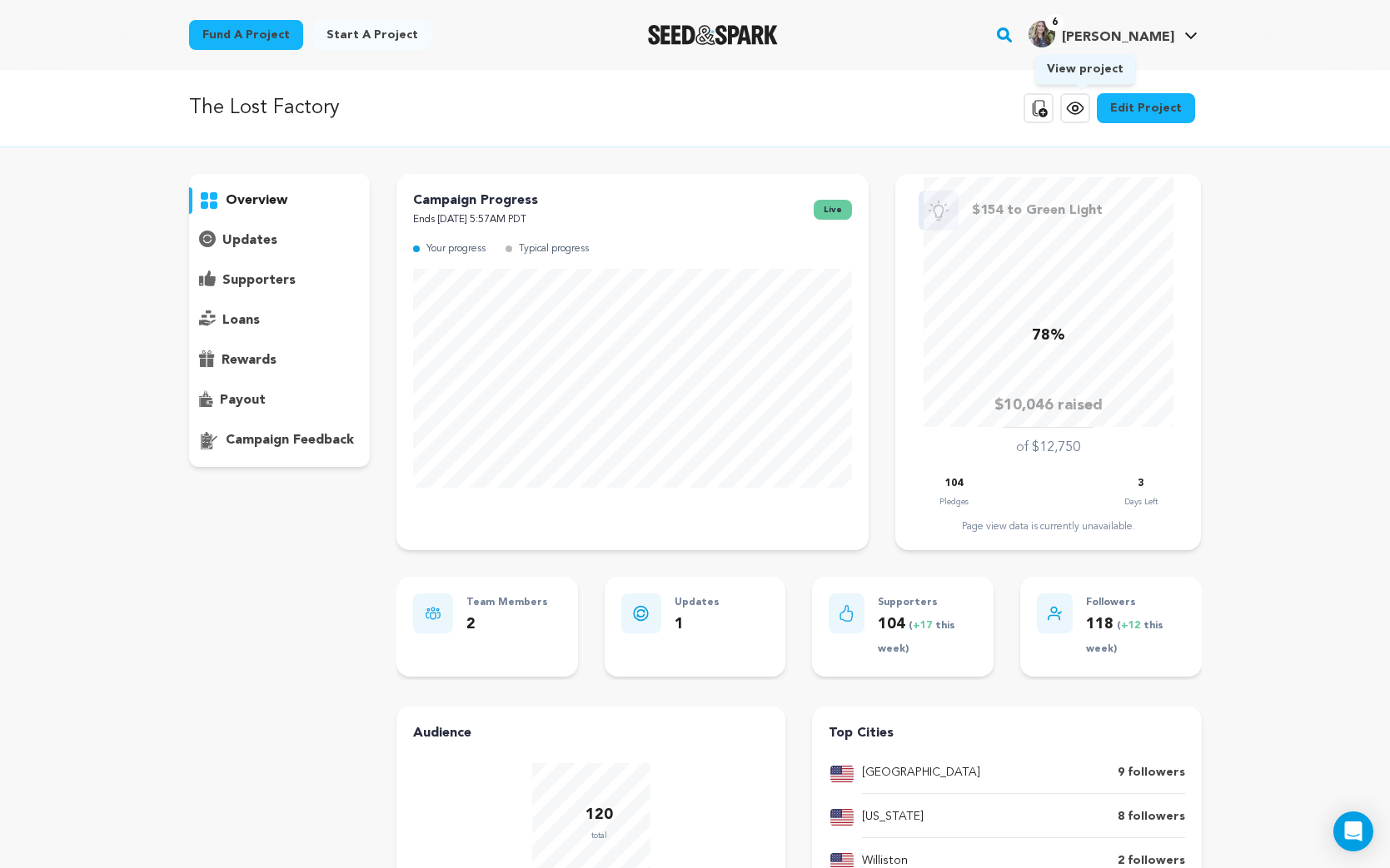 Image resolution: width=1390 pixels, height=868 pixels. Describe the element at coordinates (507, 624) in the screenshot. I see `p: 2` at that location.